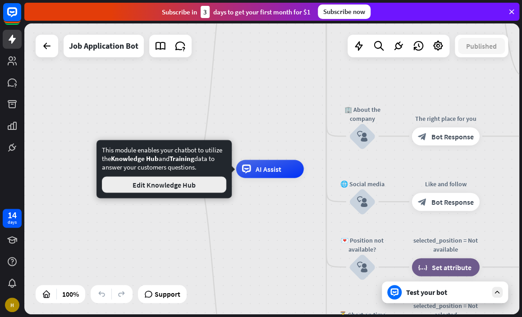 The height and width of the screenshot is (317, 522). Describe the element at coordinates (12, 222) in the screenshot. I see `div: days` at that location.